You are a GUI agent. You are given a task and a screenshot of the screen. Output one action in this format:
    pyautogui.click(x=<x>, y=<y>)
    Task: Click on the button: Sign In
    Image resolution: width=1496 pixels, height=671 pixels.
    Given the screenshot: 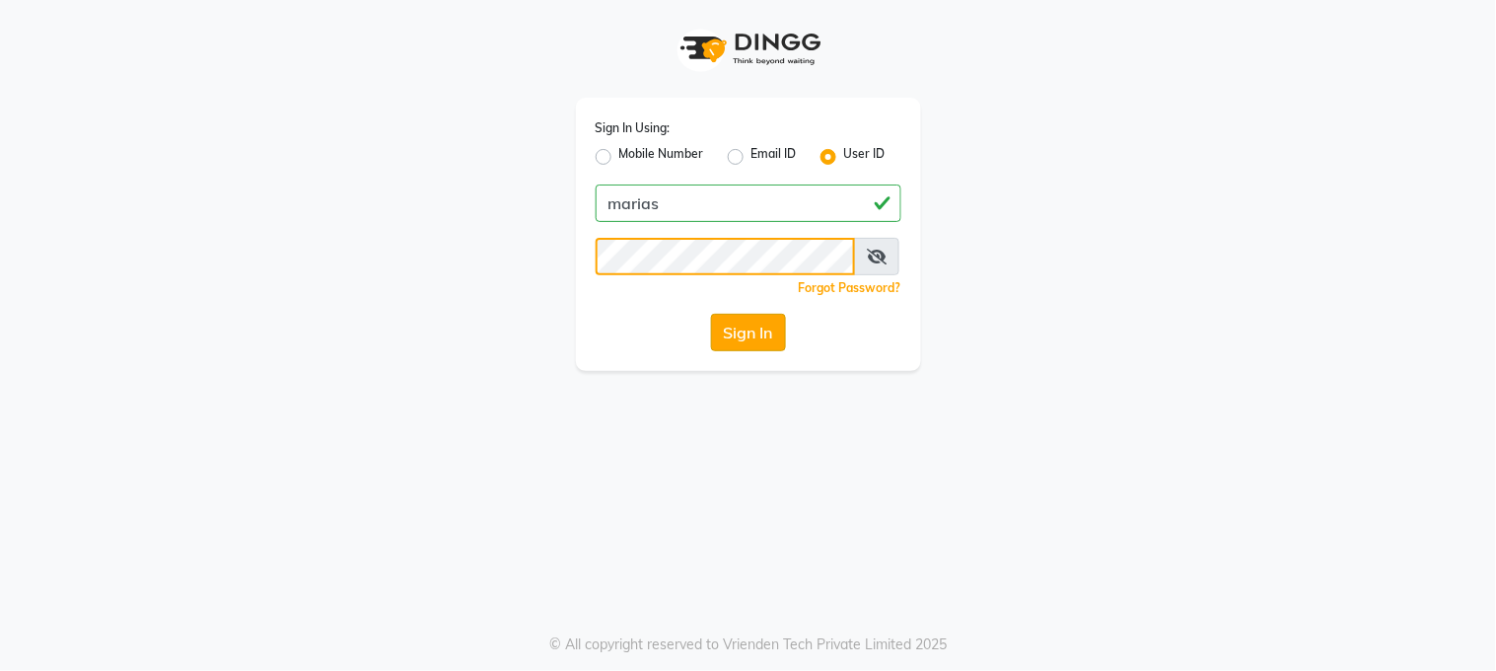 What is the action you would take?
    pyautogui.click(x=749, y=332)
    